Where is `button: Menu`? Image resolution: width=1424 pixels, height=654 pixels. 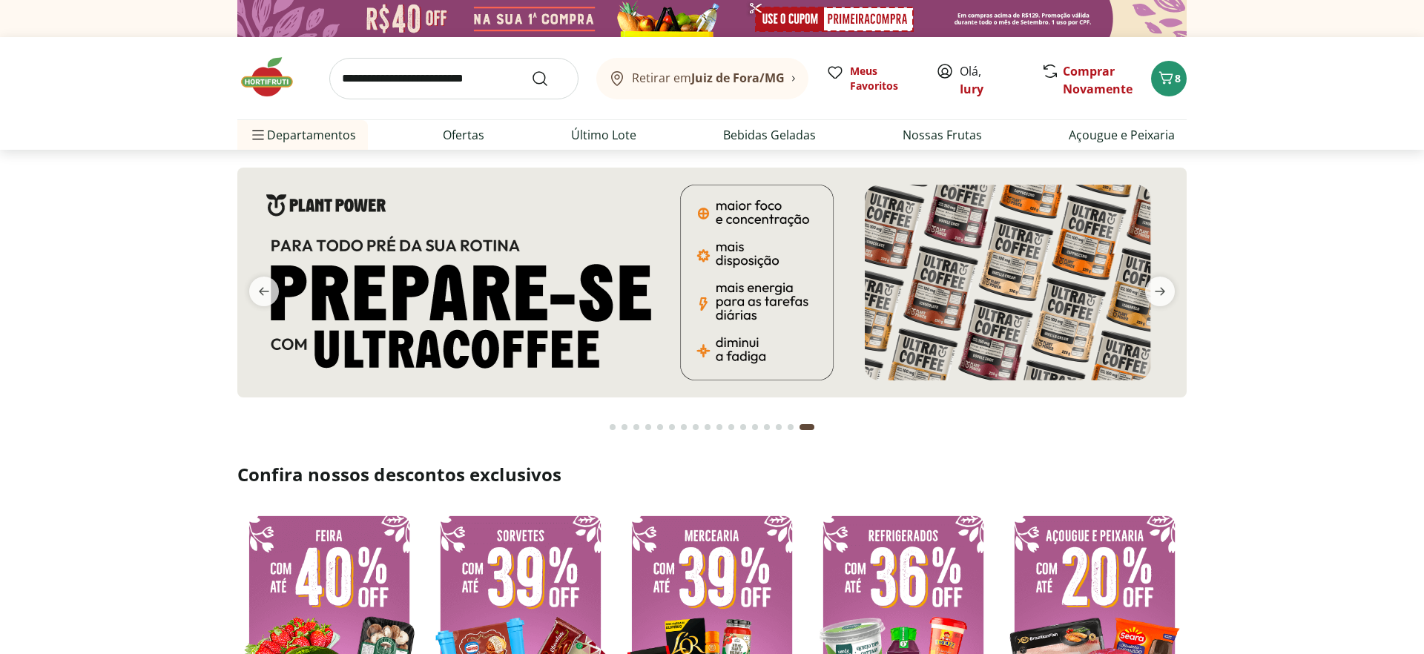 button: Menu is located at coordinates (258, 135).